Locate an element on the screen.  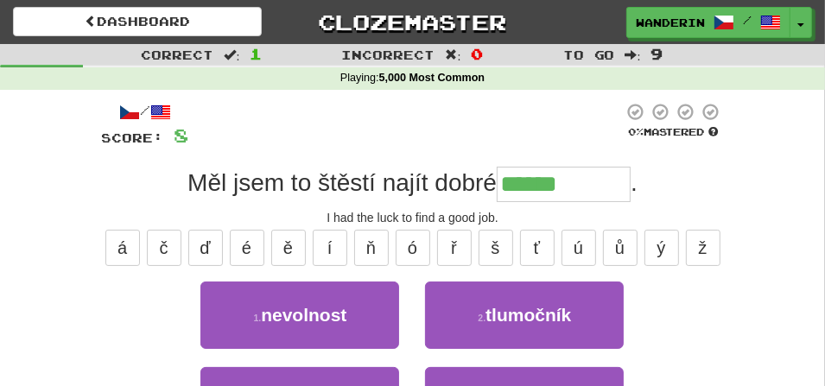
button: š is located at coordinates (496, 248).